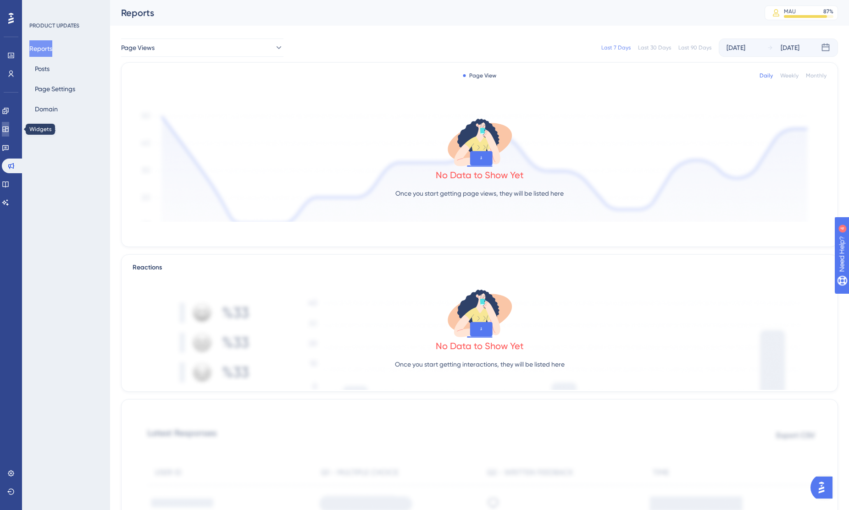 The height and width of the screenshot is (510, 849). I want to click on div: Last 30 Days, so click(654, 48).